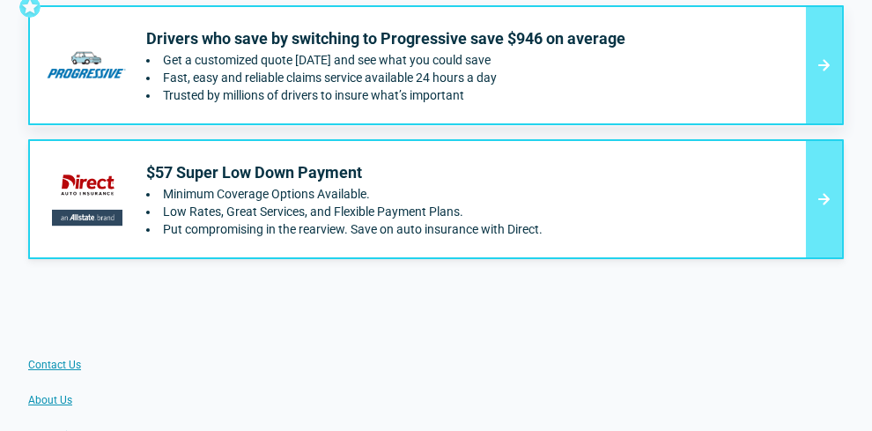  What do you see at coordinates (436, 199) in the screenshot?
I see `a: directauto's logo$57 Super Low Down PaymentMinimum Coverage Options Available.Low Rates, Great Se...` at bounding box center [436, 199].